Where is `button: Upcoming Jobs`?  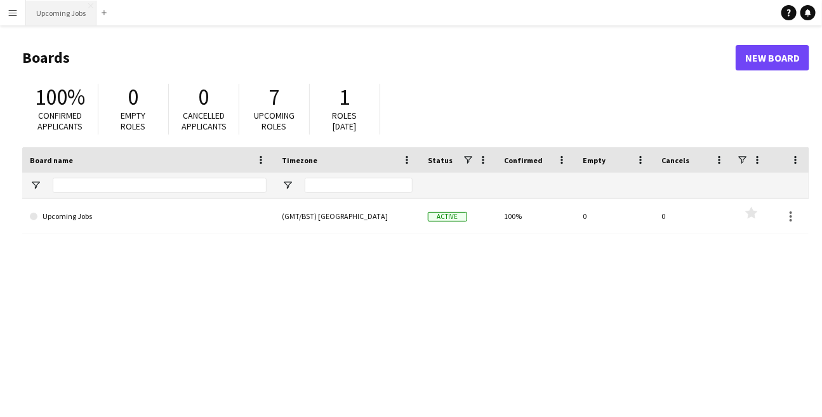
button: Upcoming Jobs is located at coordinates (61, 13).